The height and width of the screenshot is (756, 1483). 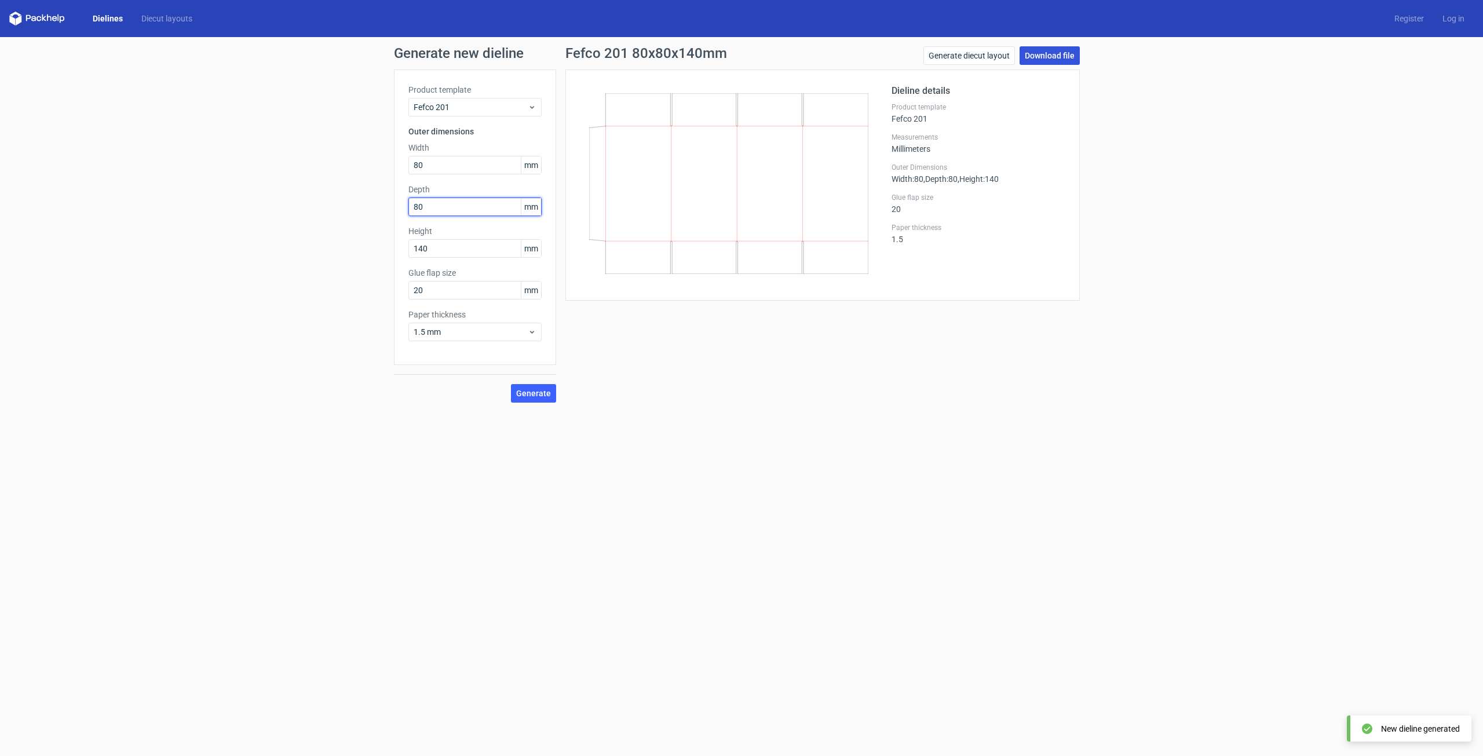 What do you see at coordinates (1050, 56) in the screenshot?
I see `a: Download file` at bounding box center [1050, 56].